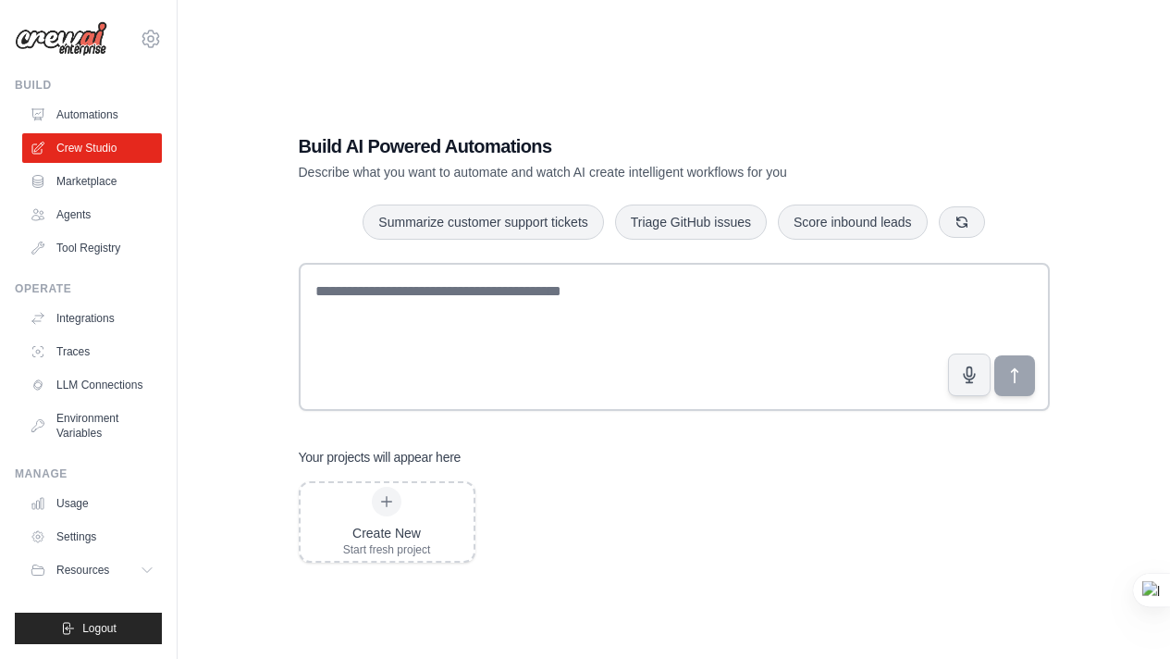 Image resolution: width=1170 pixels, height=659 pixels. Describe the element at coordinates (92, 115) in the screenshot. I see `a: Automations` at that location.